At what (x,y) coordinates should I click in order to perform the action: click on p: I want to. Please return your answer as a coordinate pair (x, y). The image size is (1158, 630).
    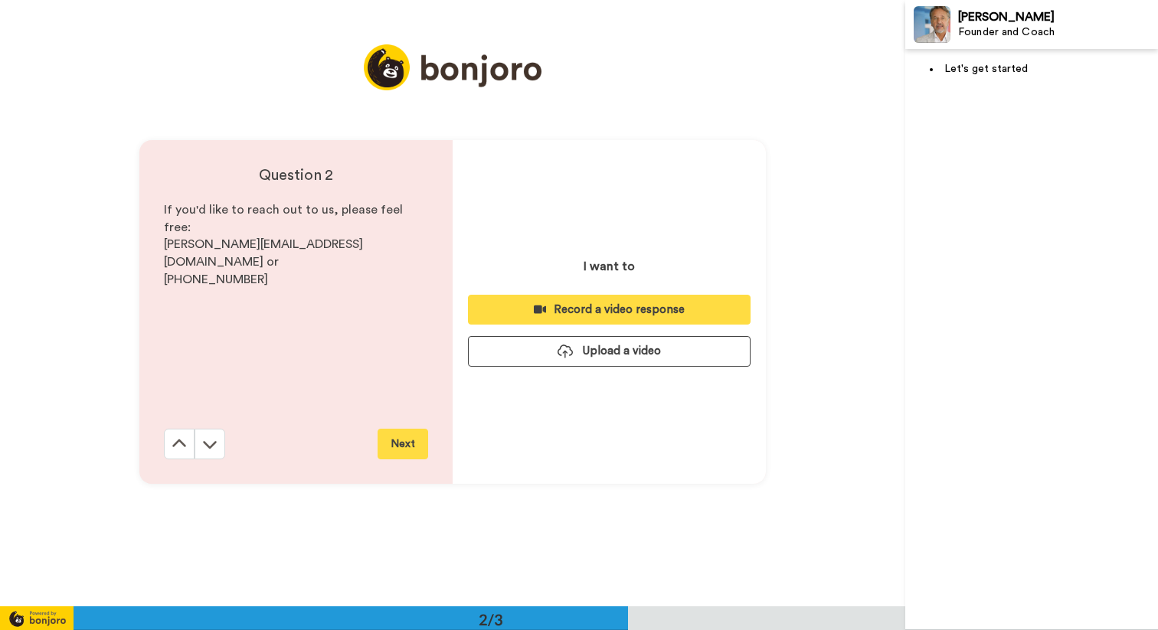
    Looking at the image, I should click on (609, 267).